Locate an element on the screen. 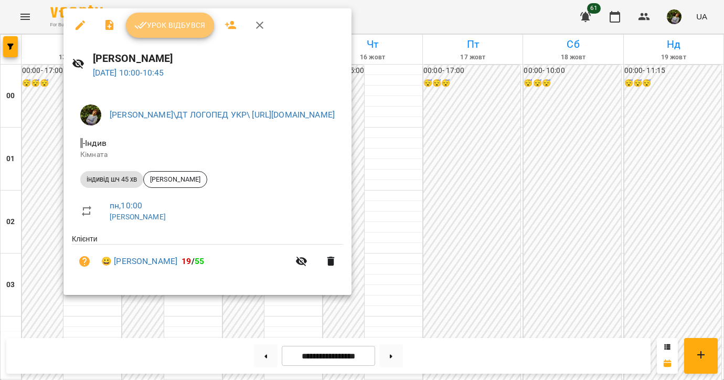 The image size is (724, 380). img: b75e9dd987c236d6cf194ef640b45b7d.jpg is located at coordinates (91, 115).